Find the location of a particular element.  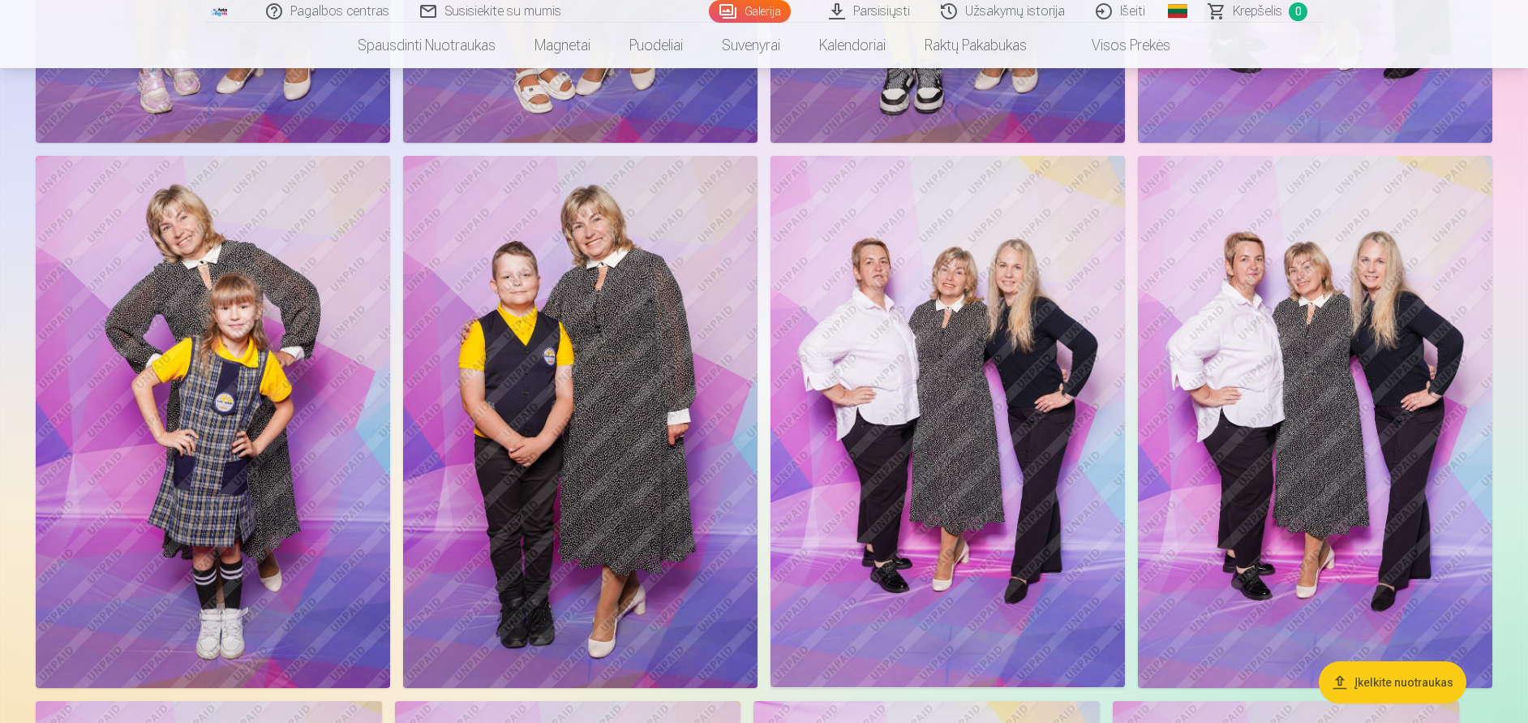

a: Visos prekės is located at coordinates (1118, 45).